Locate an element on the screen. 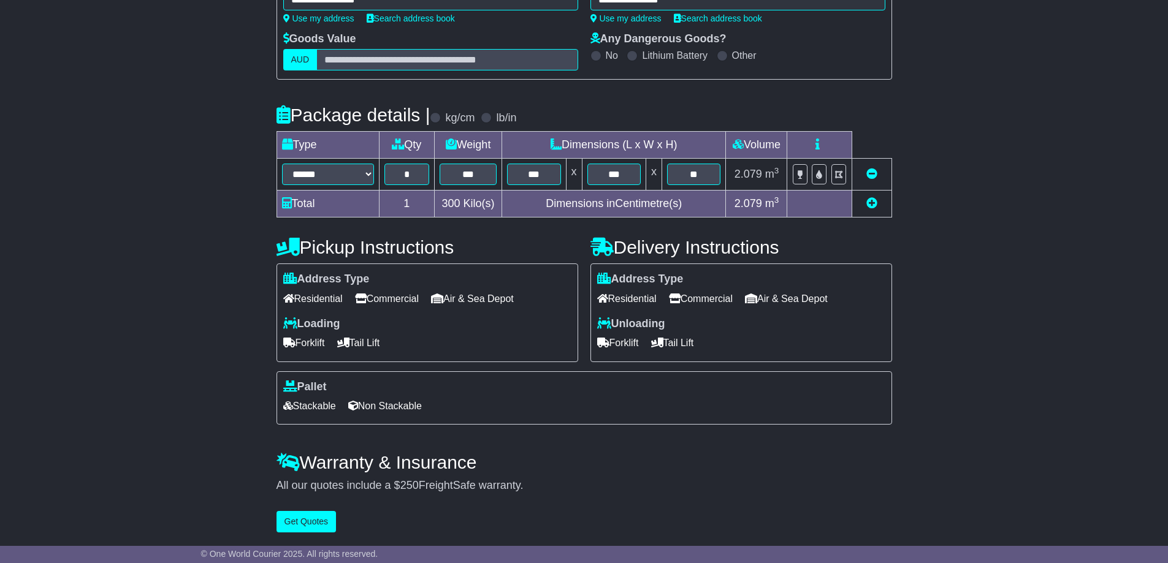  h4: Package details | is located at coordinates (353, 115).